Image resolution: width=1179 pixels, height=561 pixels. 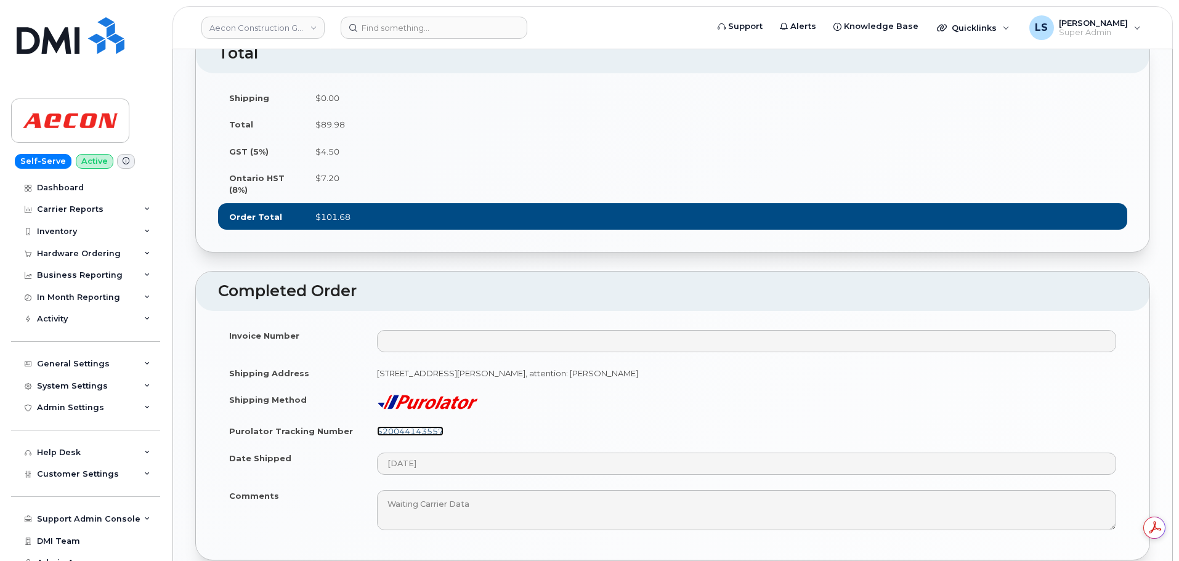 What do you see at coordinates (876, 26) in the screenshot?
I see `a: Knowledge Base` at bounding box center [876, 26].